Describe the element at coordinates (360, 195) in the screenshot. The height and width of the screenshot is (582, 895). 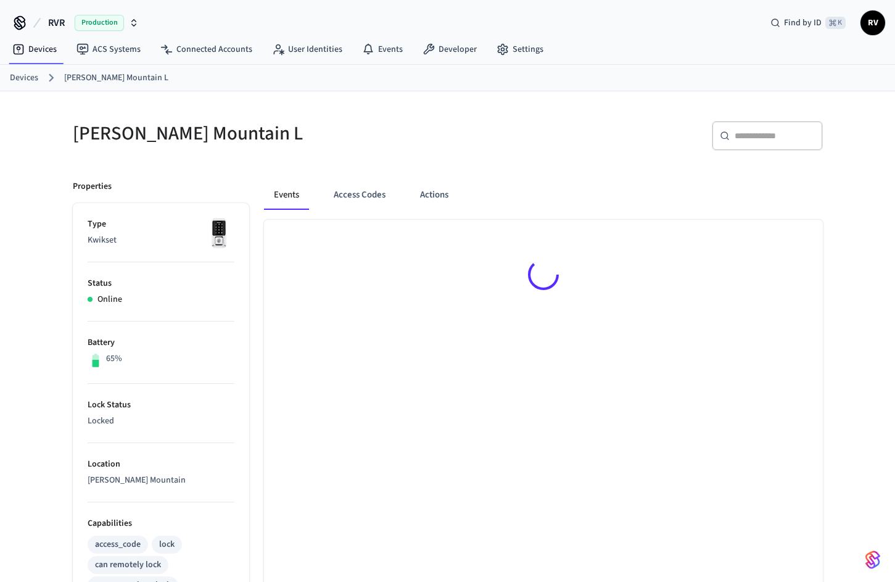
I see `button: Access Codes` at that location.